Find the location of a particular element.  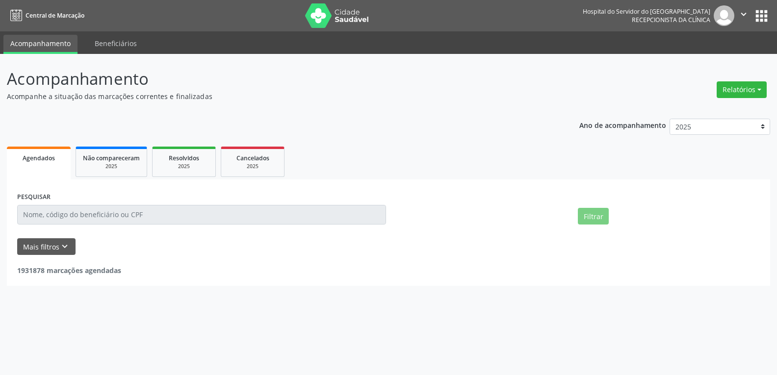

a: Beneficiários is located at coordinates (116, 43).